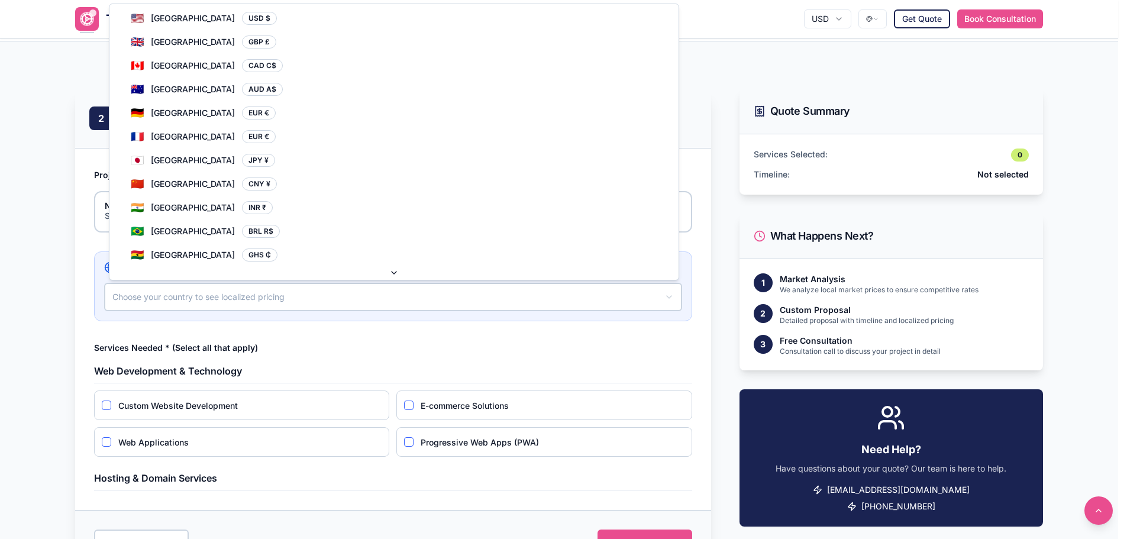  I want to click on div: JPY ¥, so click(258, 160).